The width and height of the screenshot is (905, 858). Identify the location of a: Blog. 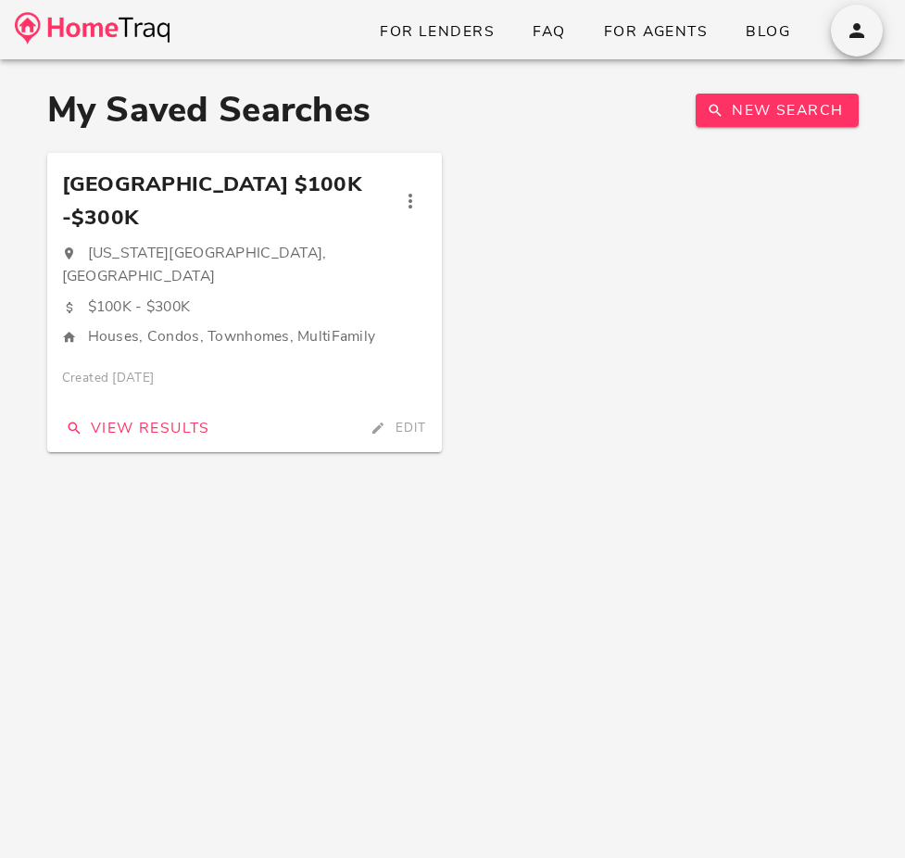
(767, 31).